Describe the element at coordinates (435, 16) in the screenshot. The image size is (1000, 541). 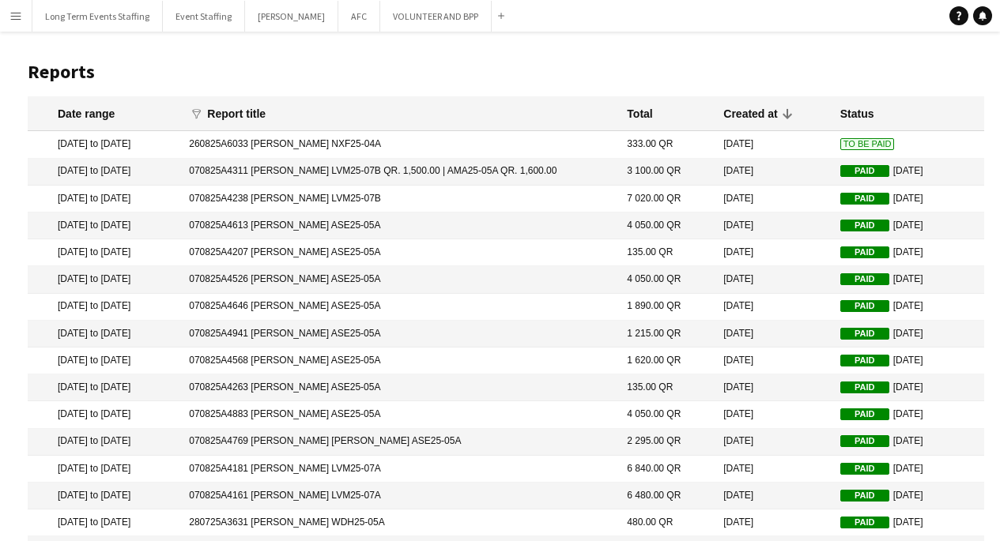
I see `button: VOLUNTEER AND BPP` at that location.